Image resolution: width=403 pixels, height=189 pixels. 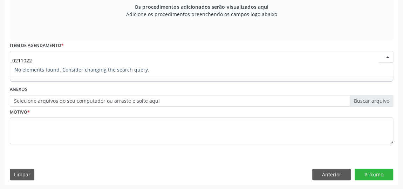 I want to click on span: No elements found. Consider changing the search query., so click(x=201, y=70).